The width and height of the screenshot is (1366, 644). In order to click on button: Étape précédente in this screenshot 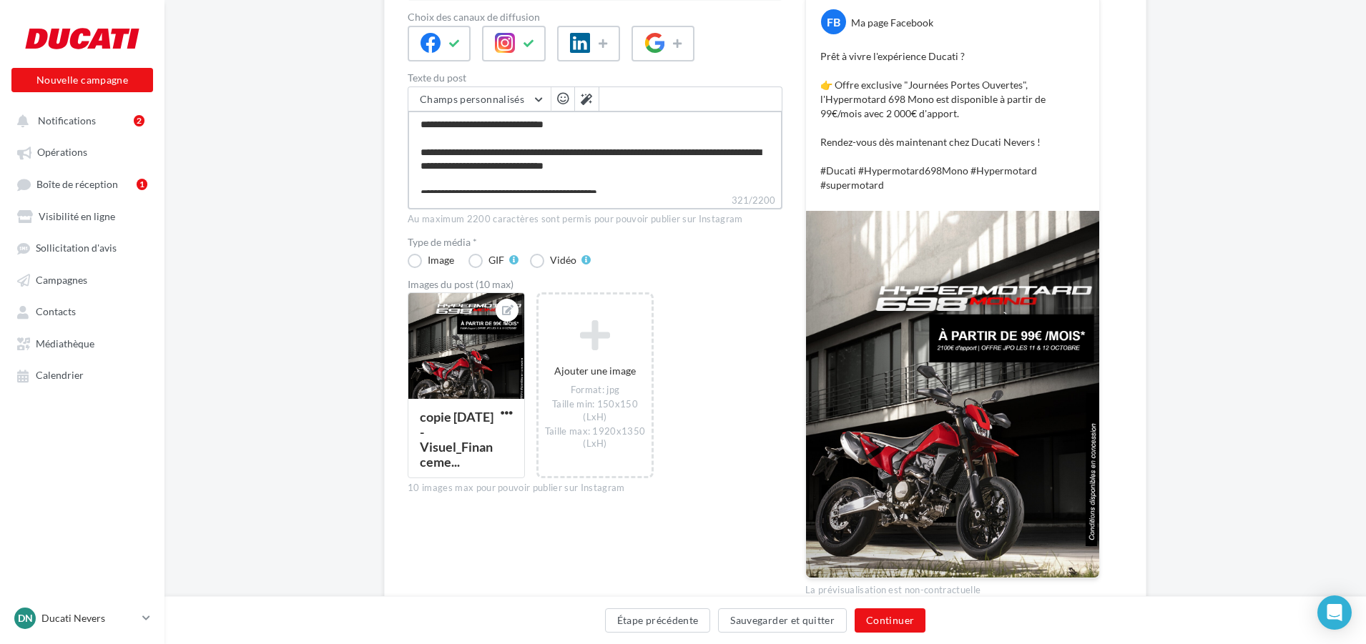, I will do `click(658, 621)`.